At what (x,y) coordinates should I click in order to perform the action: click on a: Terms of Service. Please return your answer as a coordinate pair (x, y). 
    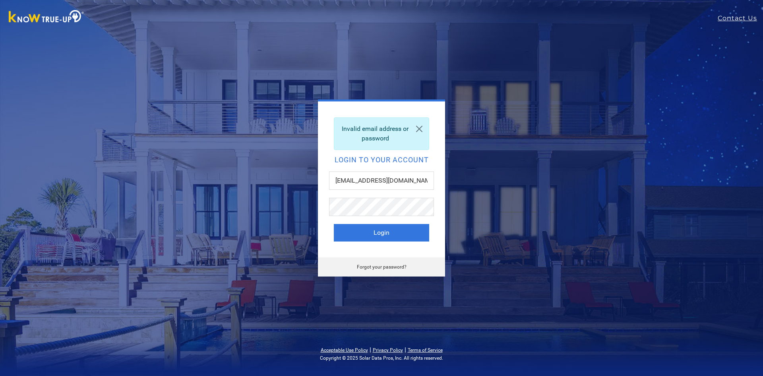
    Looking at the image, I should click on (425, 350).